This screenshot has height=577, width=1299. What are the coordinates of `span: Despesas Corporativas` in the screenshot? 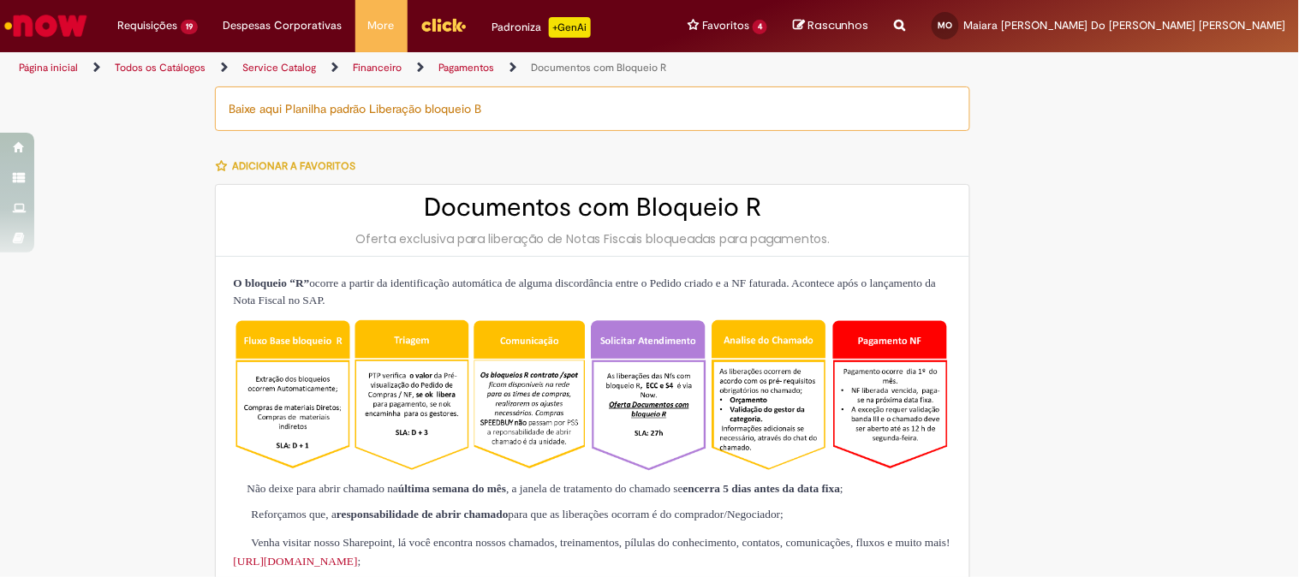 It's located at (283, 26).